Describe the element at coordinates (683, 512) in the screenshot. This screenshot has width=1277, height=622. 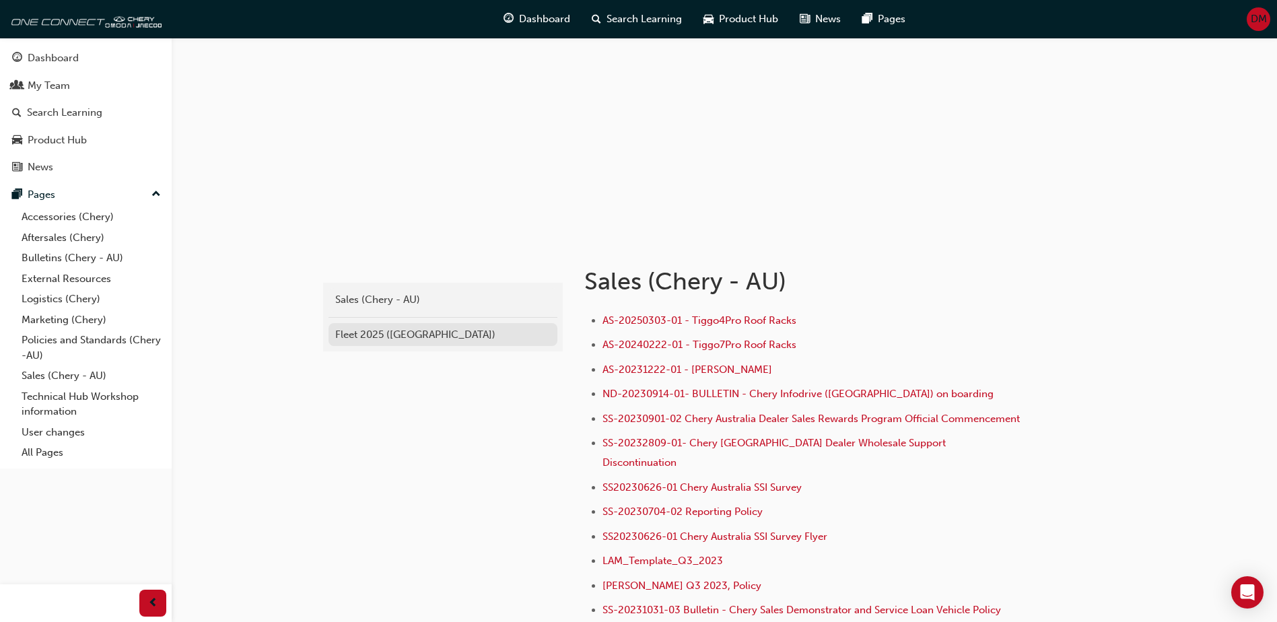
I see `a: SS-20230704-02 Reporting Policy` at that location.